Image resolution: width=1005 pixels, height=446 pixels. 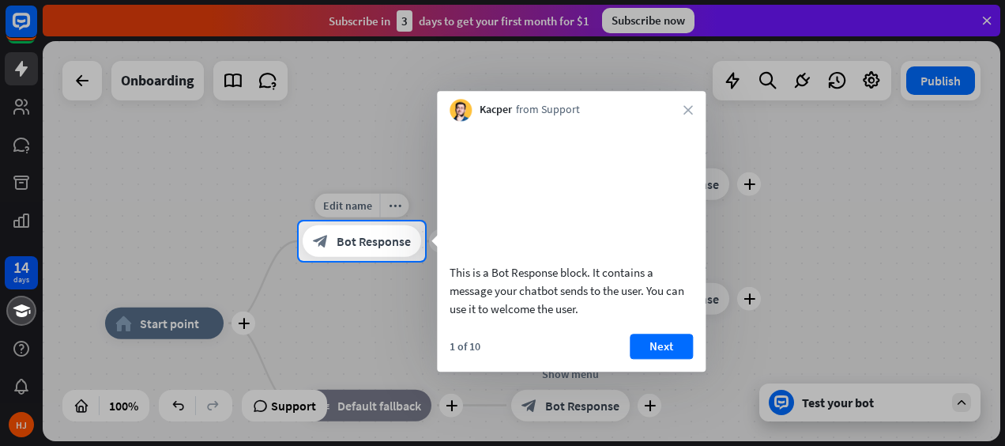 What do you see at coordinates (374, 241) in the screenshot?
I see `span: Bot Response` at bounding box center [374, 241].